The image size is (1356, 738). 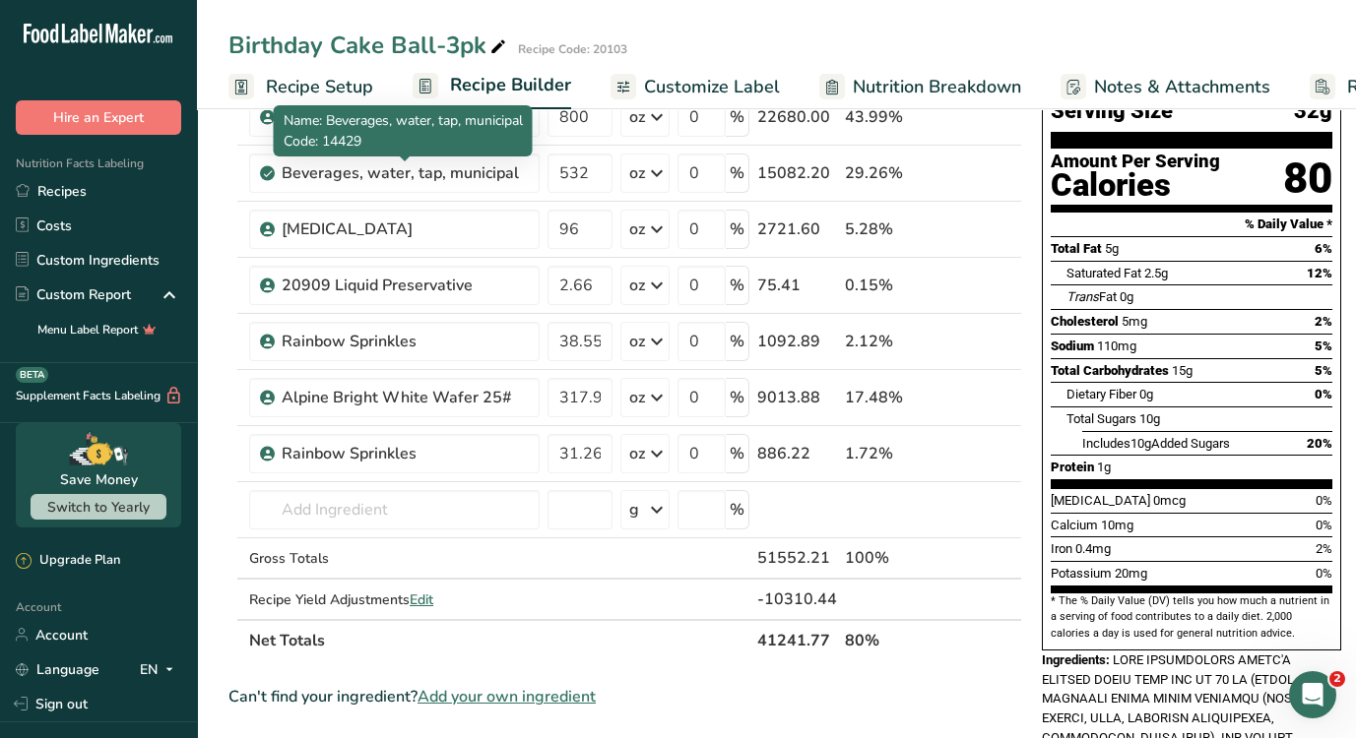 I want to click on div: Can't find your ingredient?, so click(x=625, y=697).